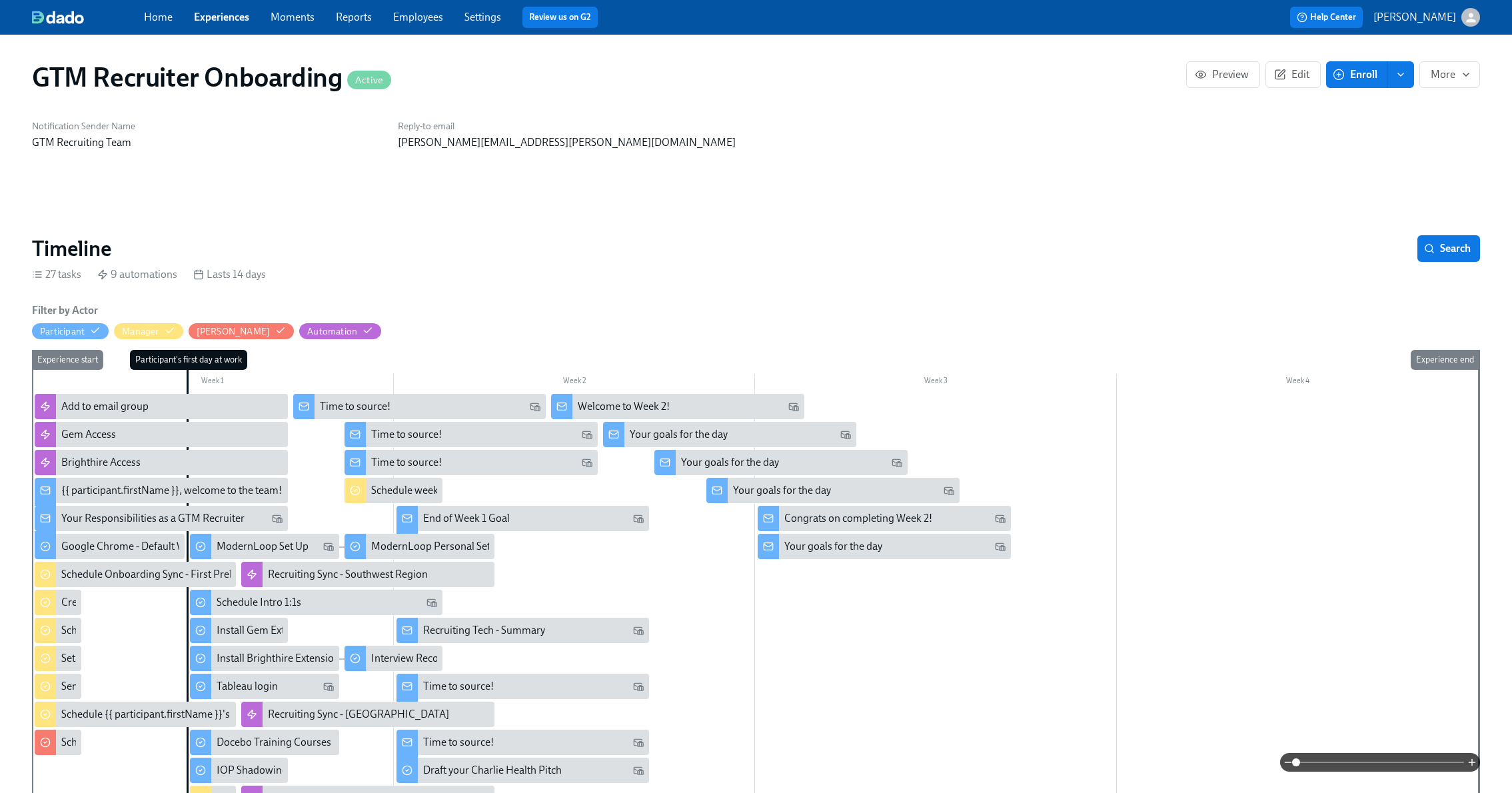 The image size is (1512, 793). What do you see at coordinates (1298, 382) in the screenshot?
I see `div: Week 4` at bounding box center [1298, 382].